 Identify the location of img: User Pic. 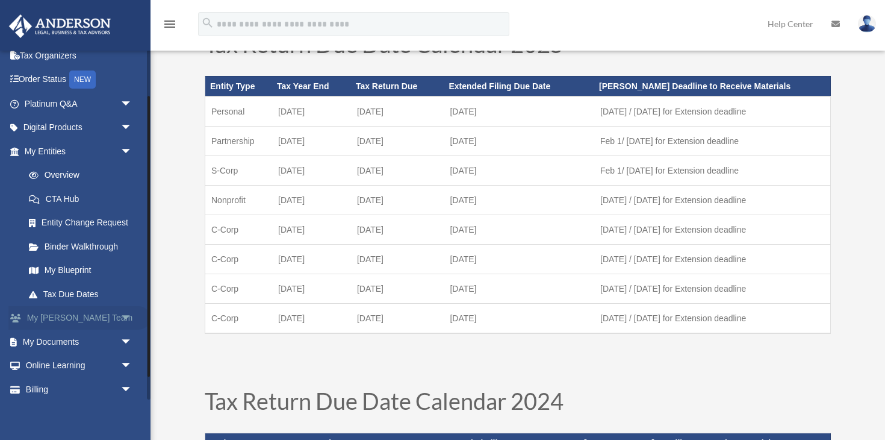
(867, 23).